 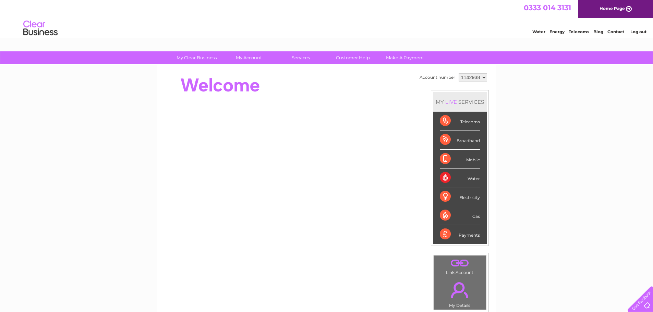 What do you see at coordinates (557, 32) in the screenshot?
I see `a: Energy` at bounding box center [557, 32].